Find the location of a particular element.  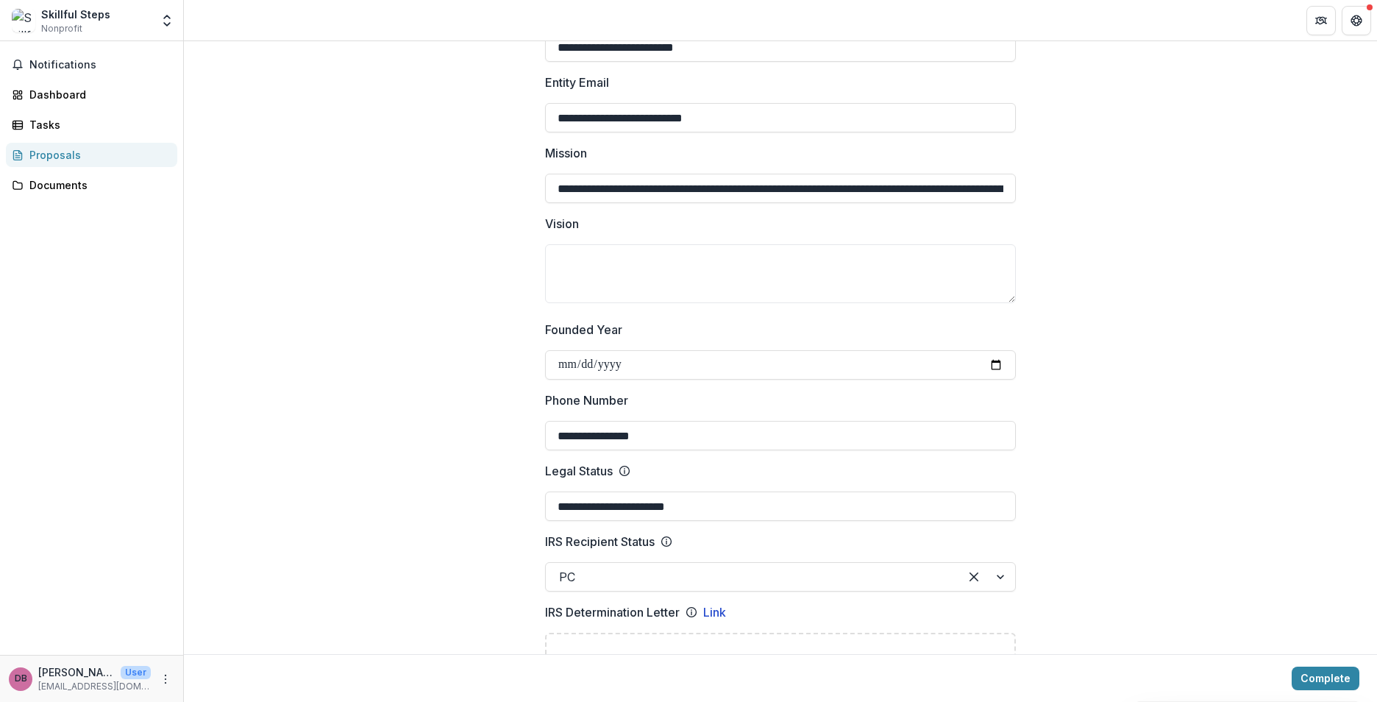

div: Donceletta Bellamy is located at coordinates (21, 678).